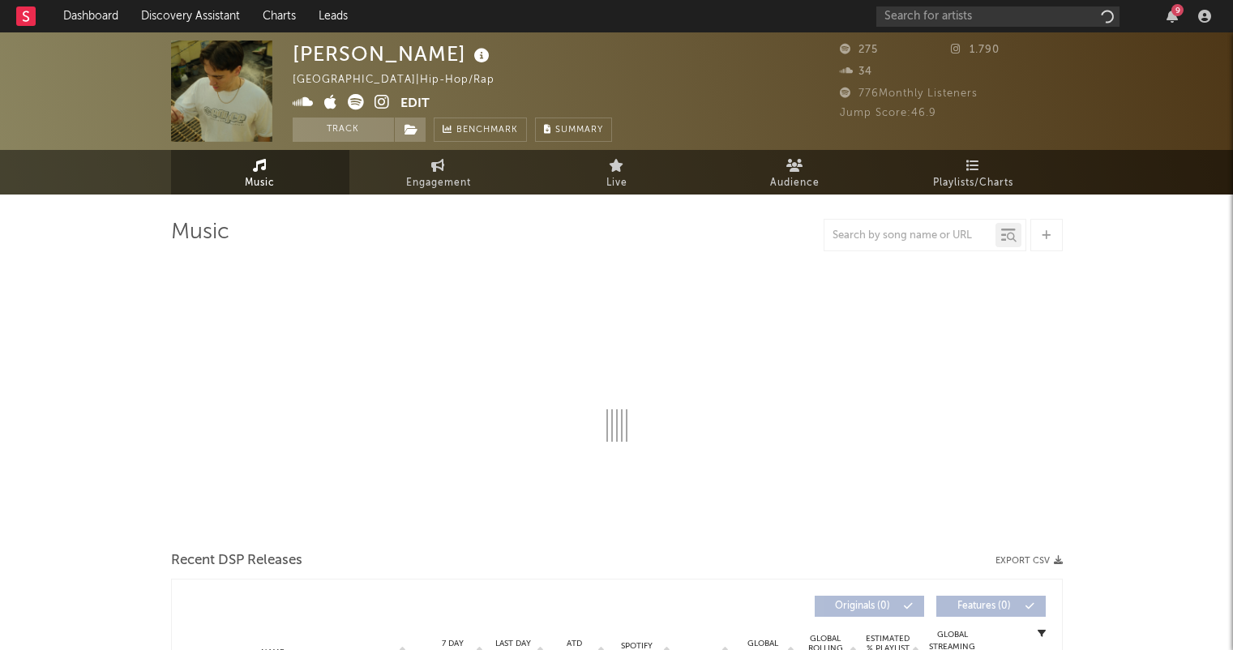 Image resolution: width=1233 pixels, height=650 pixels. Describe the element at coordinates (856, 71) in the screenshot. I see `span: 34` at that location.